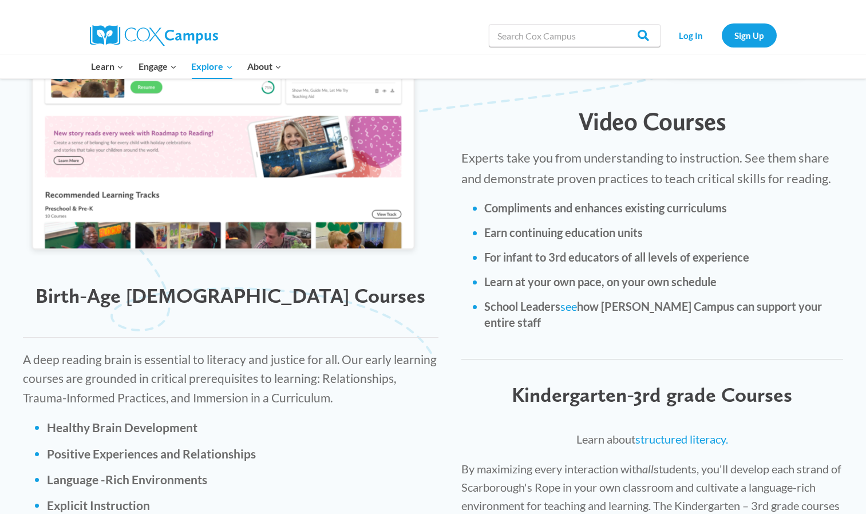 The image size is (866, 514). What do you see at coordinates (575, 36) in the screenshot?
I see `input: Search Cox Campus` at bounding box center [575, 36].